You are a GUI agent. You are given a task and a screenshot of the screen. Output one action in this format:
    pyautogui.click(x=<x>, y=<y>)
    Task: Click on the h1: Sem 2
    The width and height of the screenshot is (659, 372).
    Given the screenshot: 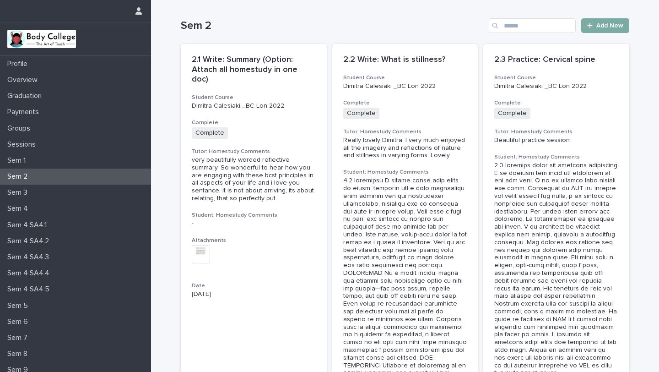 What is the action you would take?
    pyautogui.click(x=333, y=26)
    